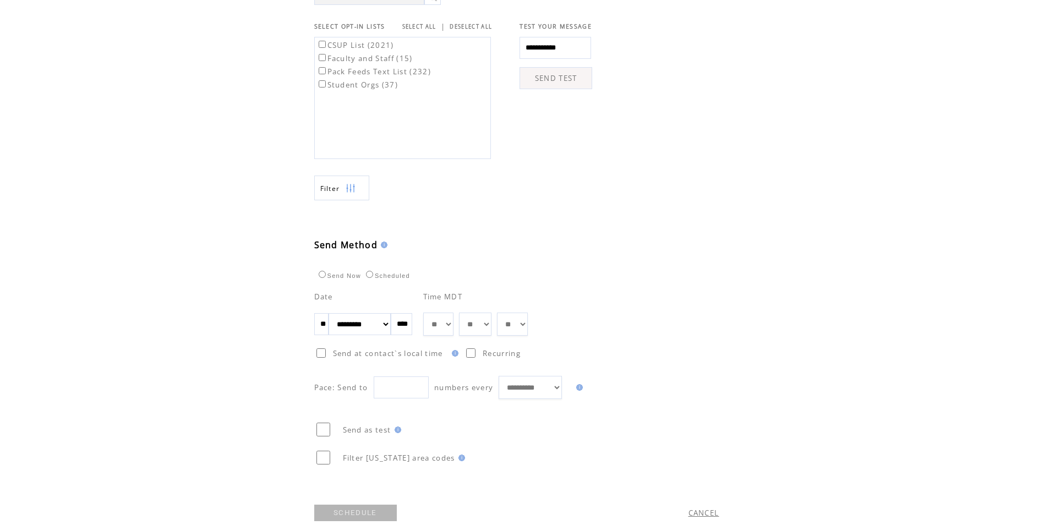  I want to click on label: Send Now, so click(338, 276).